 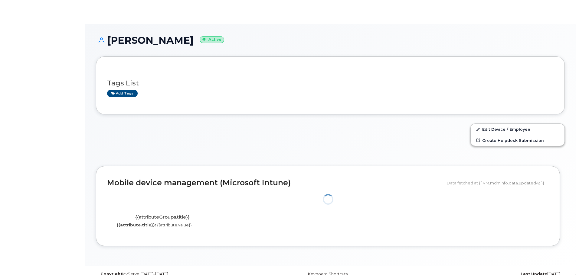 I want to click on span: {{attribute.value}}, so click(x=174, y=225).